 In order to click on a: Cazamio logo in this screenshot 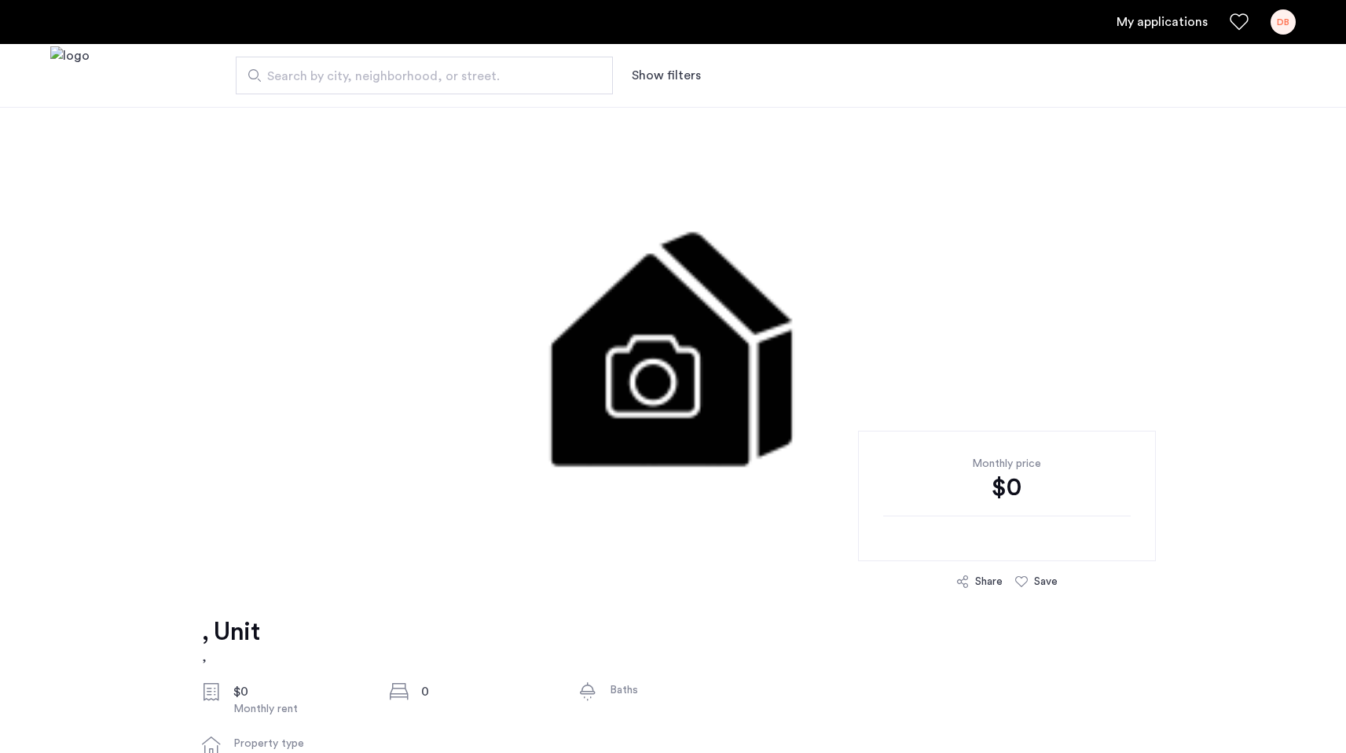, I will do `click(70, 75)`.